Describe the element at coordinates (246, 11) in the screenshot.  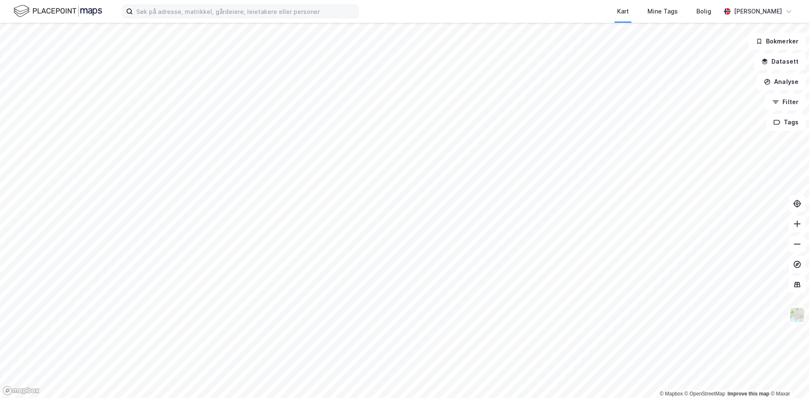
I see `input: Søk på adresse, matrikkel, gårdeiere, leietakere eller personer` at that location.